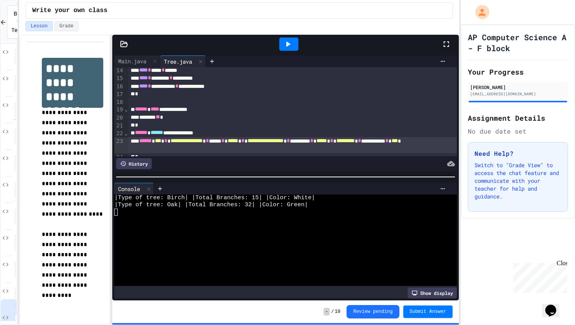 This screenshot has width=575, height=325. I want to click on div: 20, so click(119, 118).